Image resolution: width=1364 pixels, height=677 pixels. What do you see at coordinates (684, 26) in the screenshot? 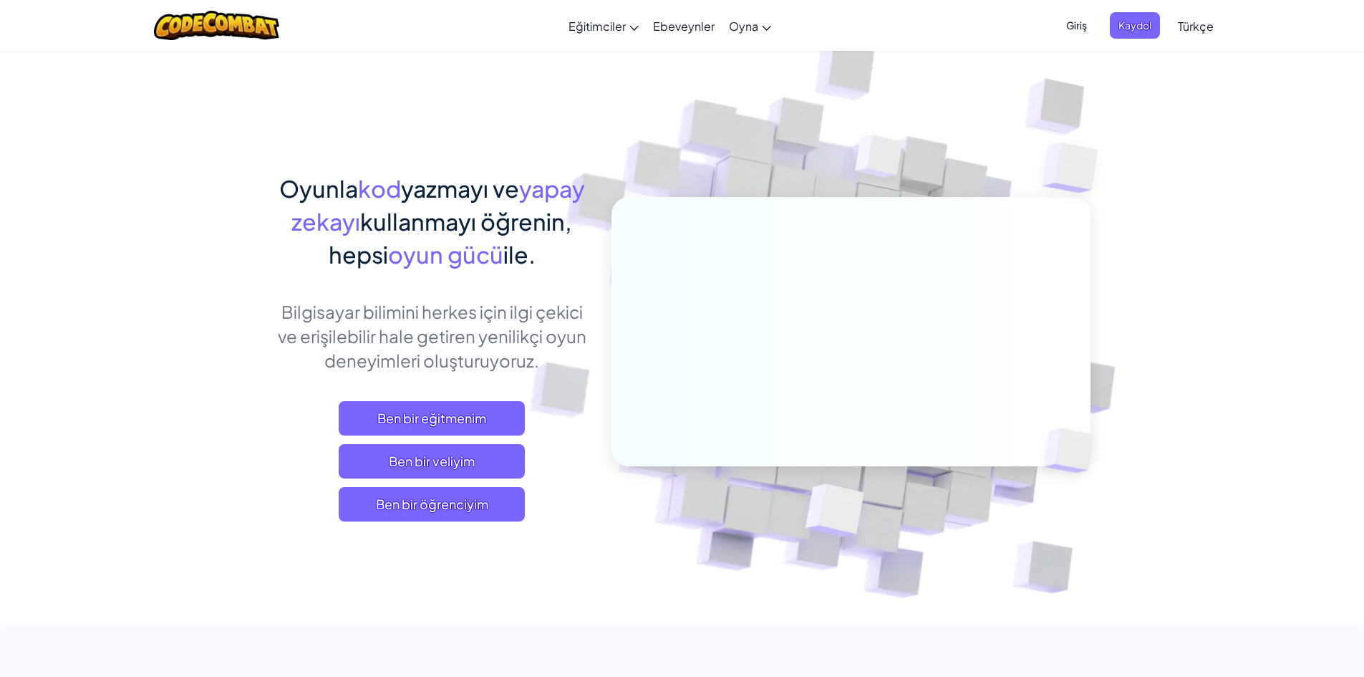
I see `a: Ebeveynler` at bounding box center [684, 26].